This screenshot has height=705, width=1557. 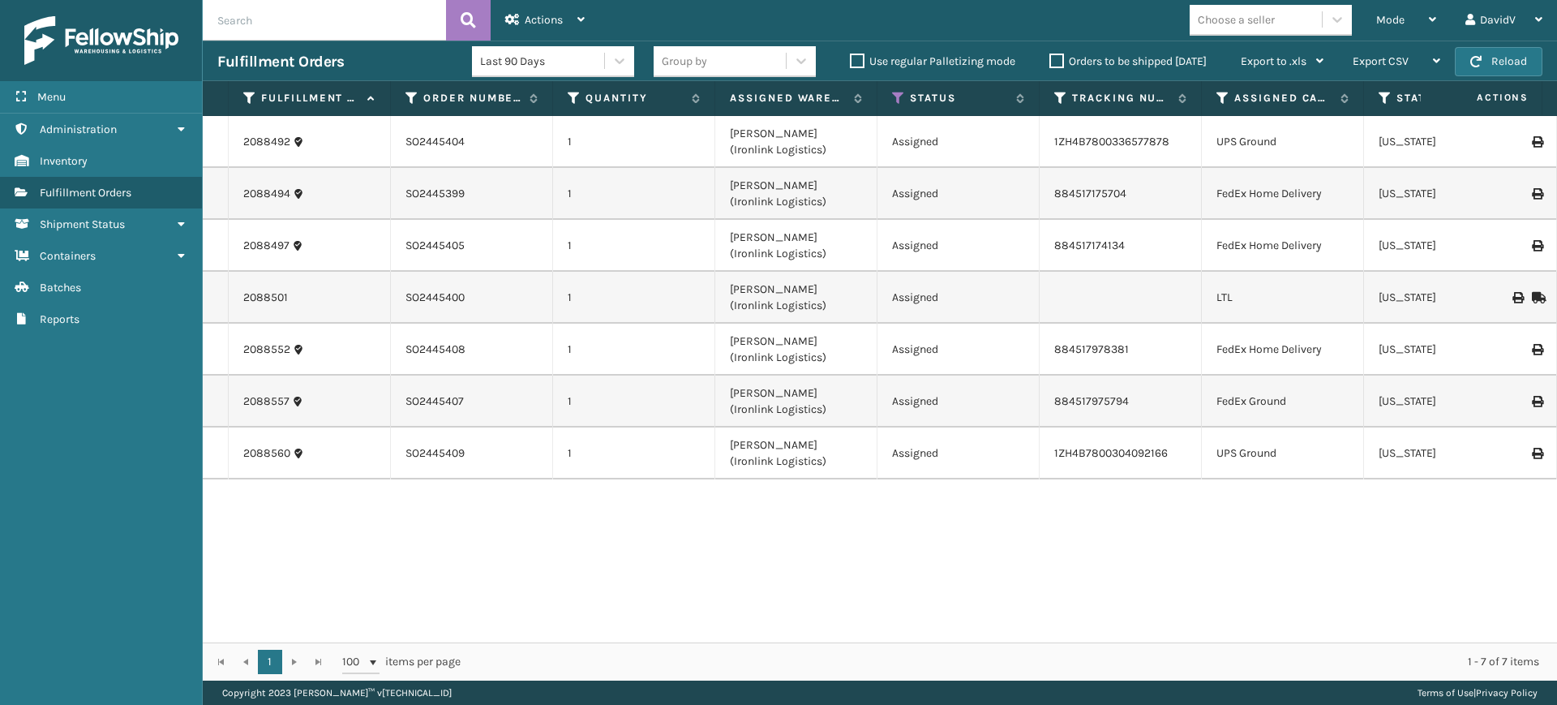 I want to click on i: Print BOL, so click(x=1517, y=298).